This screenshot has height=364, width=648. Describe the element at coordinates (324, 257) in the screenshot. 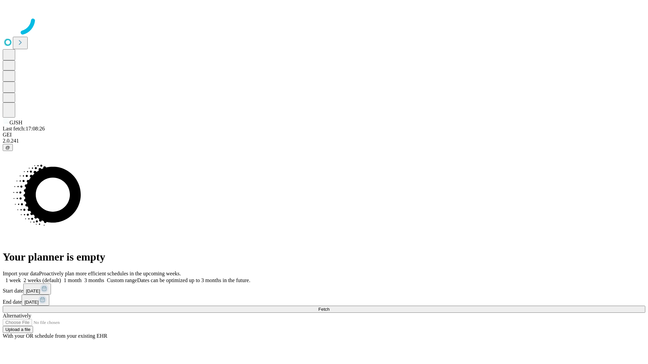

I see `h1: Your planner is empty` at that location.